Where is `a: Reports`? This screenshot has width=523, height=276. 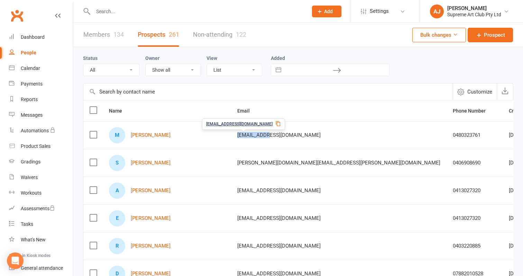 a: Reports is located at coordinates (41, 99).